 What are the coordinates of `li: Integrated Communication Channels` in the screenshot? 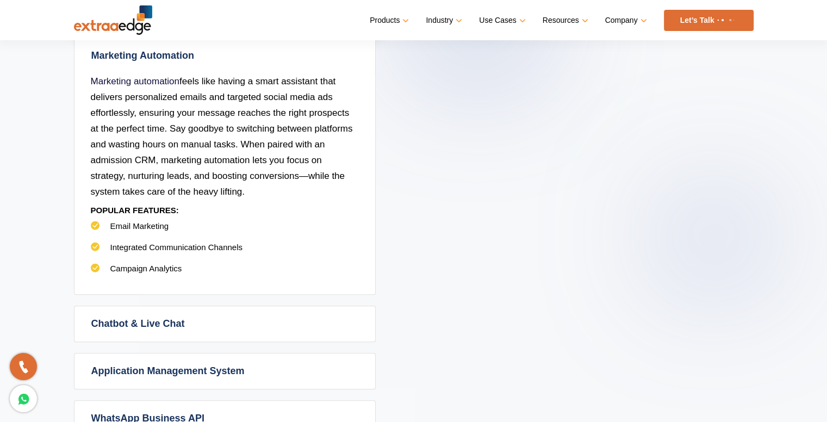 It's located at (225, 252).